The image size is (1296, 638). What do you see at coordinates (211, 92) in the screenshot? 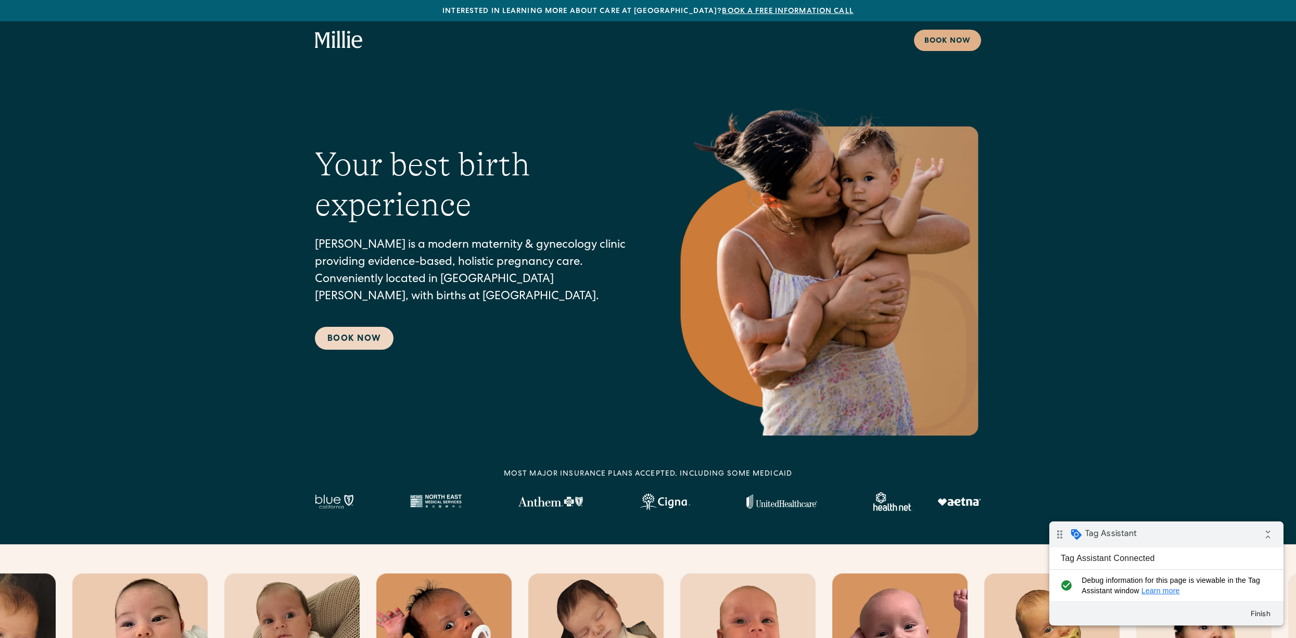
I see `button: Finish` at bounding box center [211, 92].